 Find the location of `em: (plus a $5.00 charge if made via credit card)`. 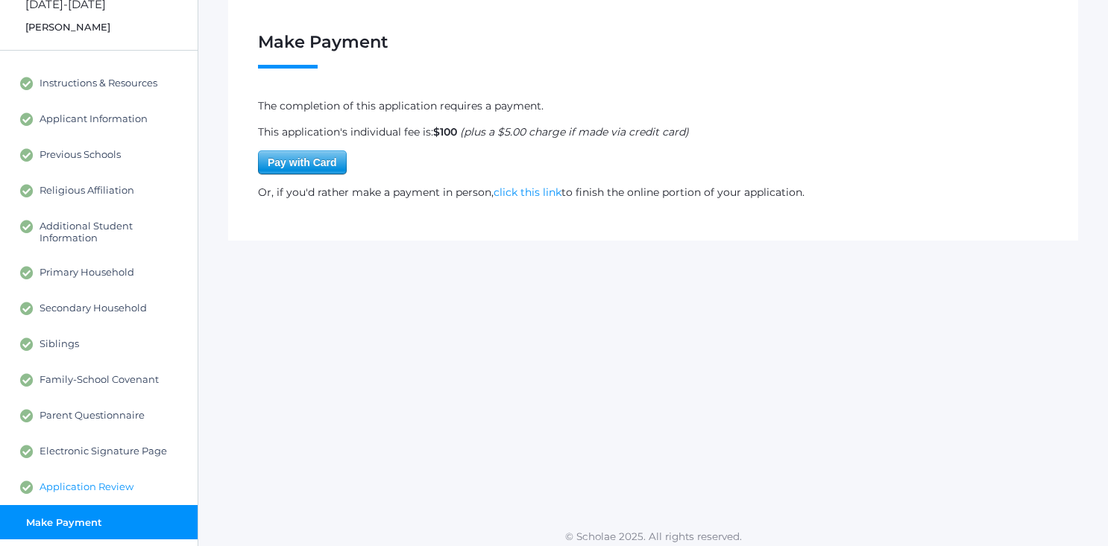

em: (plus a $5.00 charge if made via credit card) is located at coordinates (574, 132).